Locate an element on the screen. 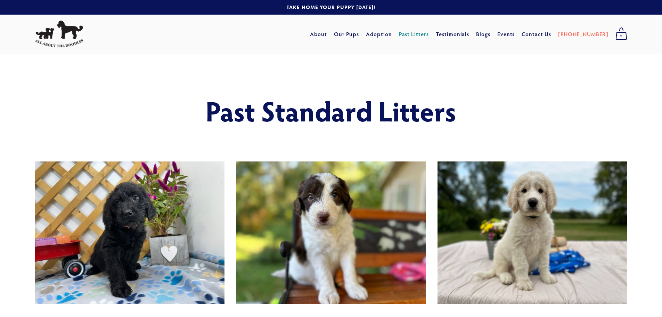 The width and height of the screenshot is (662, 317). h1: Past Standard Litters is located at coordinates (331, 111).